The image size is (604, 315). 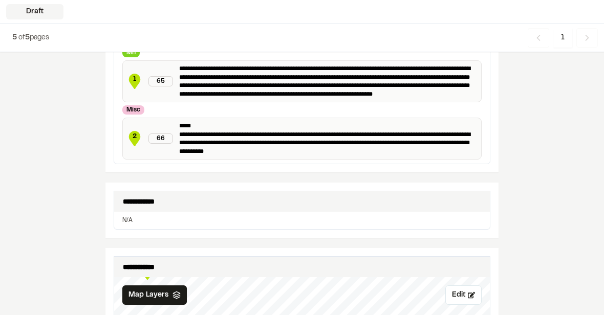 I want to click on button: Edit, so click(x=463, y=296).